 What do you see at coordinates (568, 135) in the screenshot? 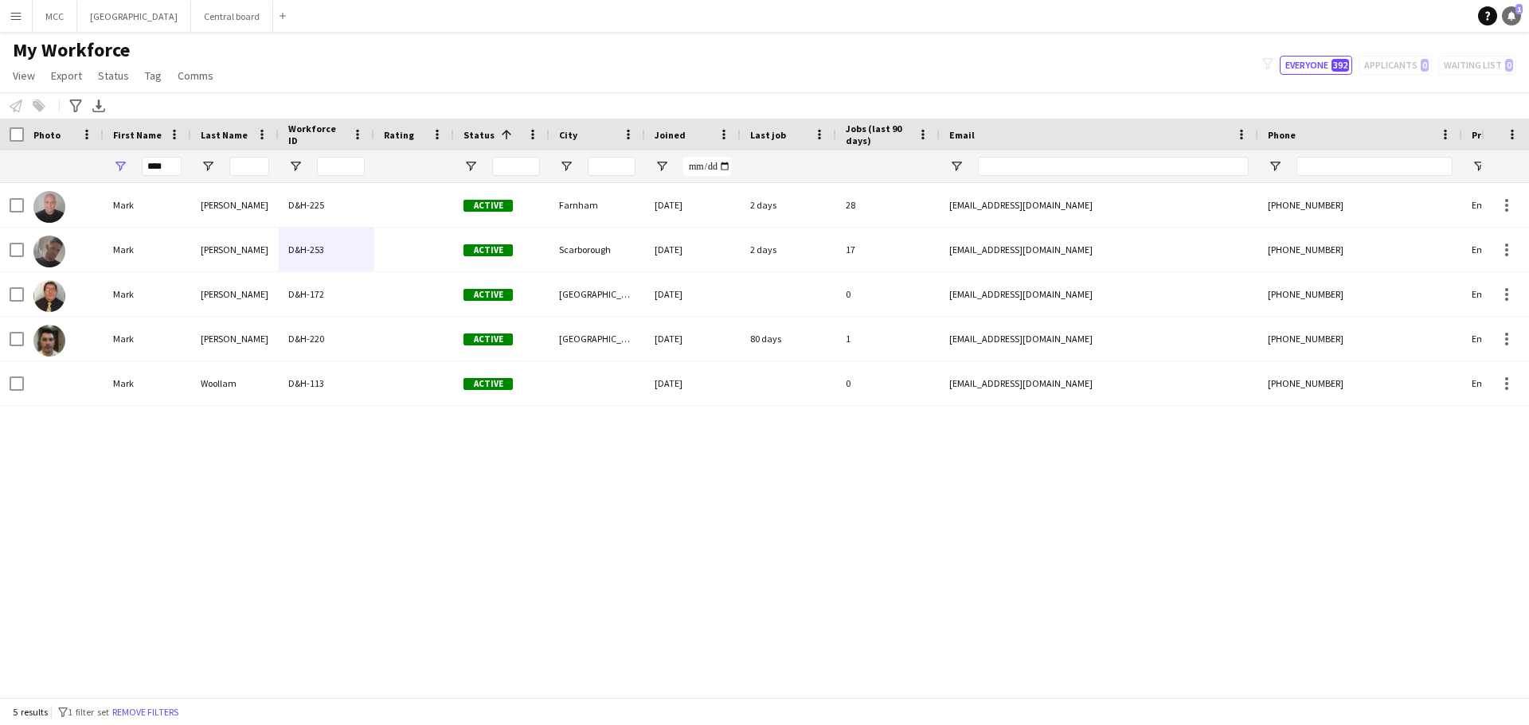
I see `span: City` at bounding box center [568, 135].